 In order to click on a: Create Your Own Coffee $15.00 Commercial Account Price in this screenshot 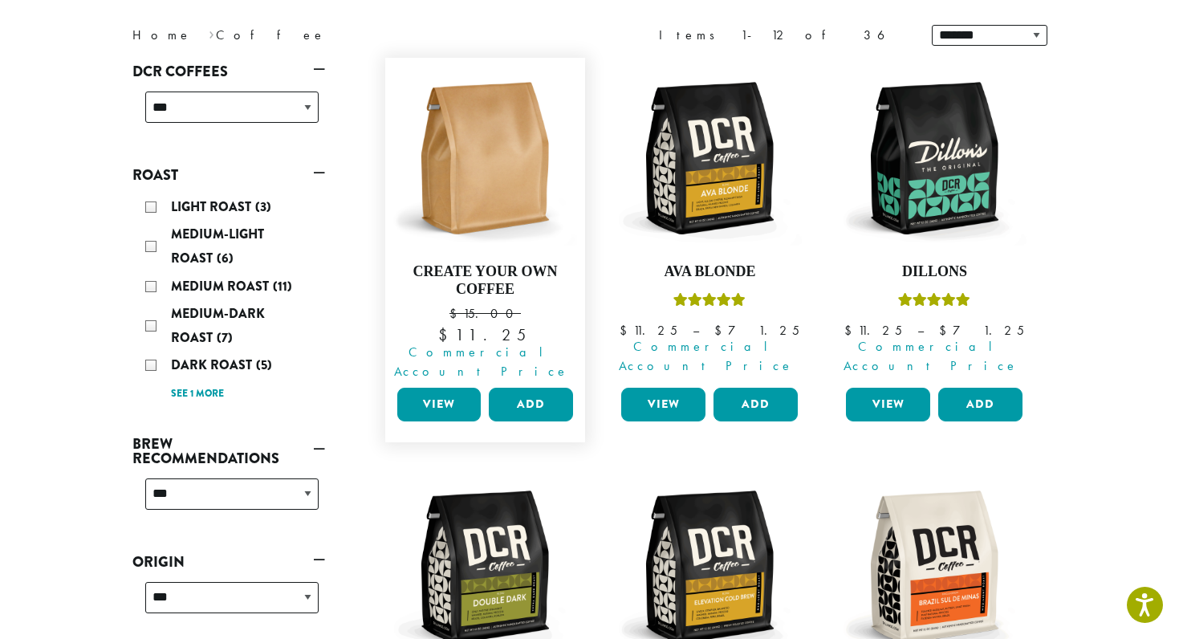, I will do `click(485, 223)`.